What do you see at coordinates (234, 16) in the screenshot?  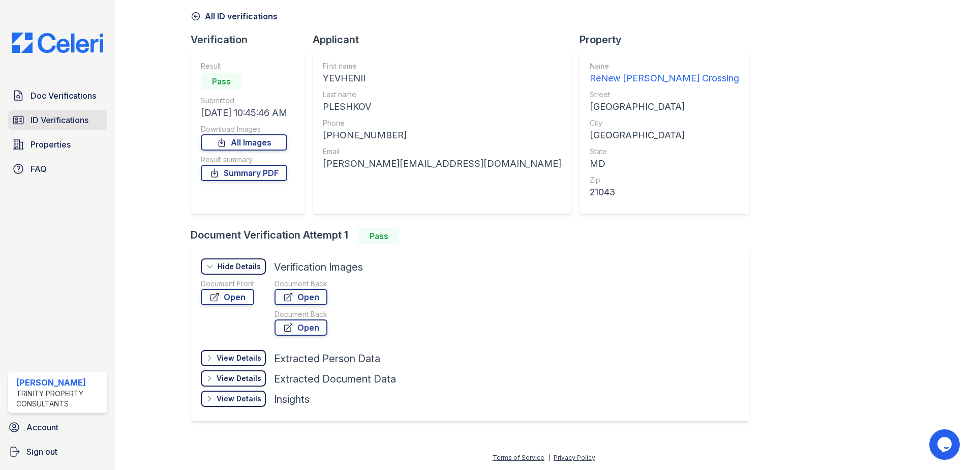 I see `a: All ID verifications` at bounding box center [234, 16].